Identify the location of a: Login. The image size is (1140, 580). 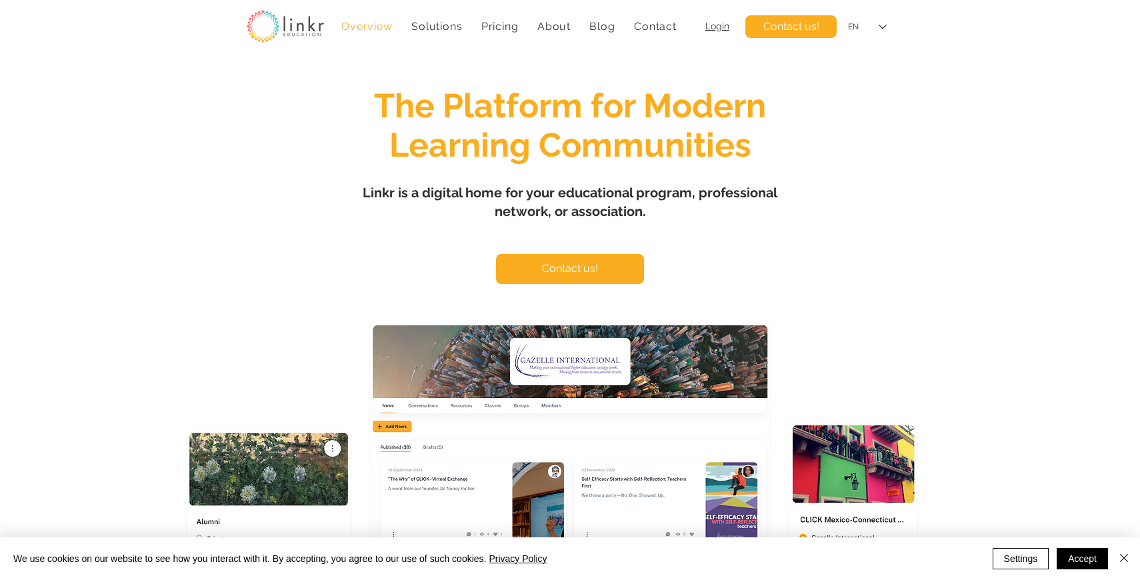
(717, 26).